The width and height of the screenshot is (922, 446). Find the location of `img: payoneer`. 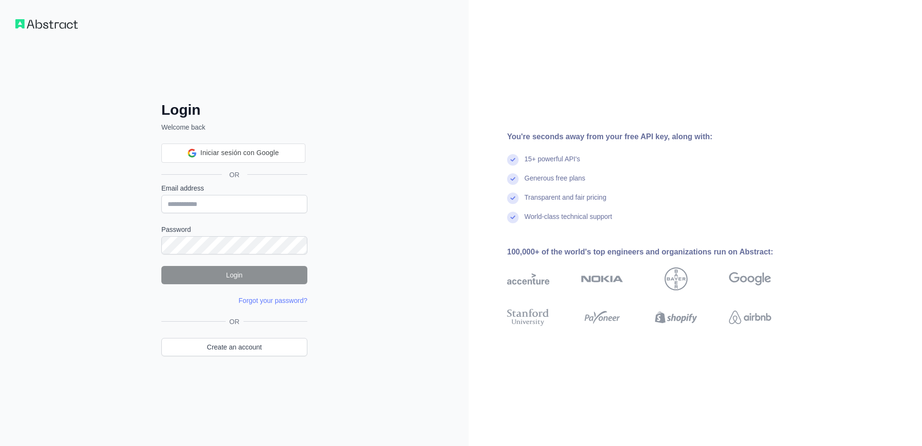

img: payoneer is located at coordinates (602, 318).